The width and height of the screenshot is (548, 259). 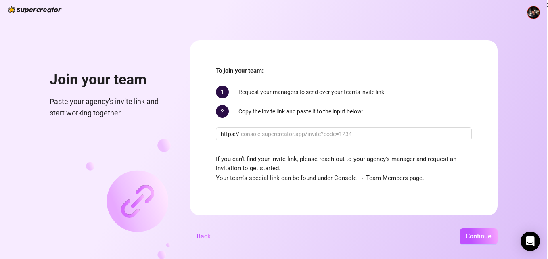 What do you see at coordinates (230, 134) in the screenshot?
I see `span: https://` at bounding box center [230, 134].